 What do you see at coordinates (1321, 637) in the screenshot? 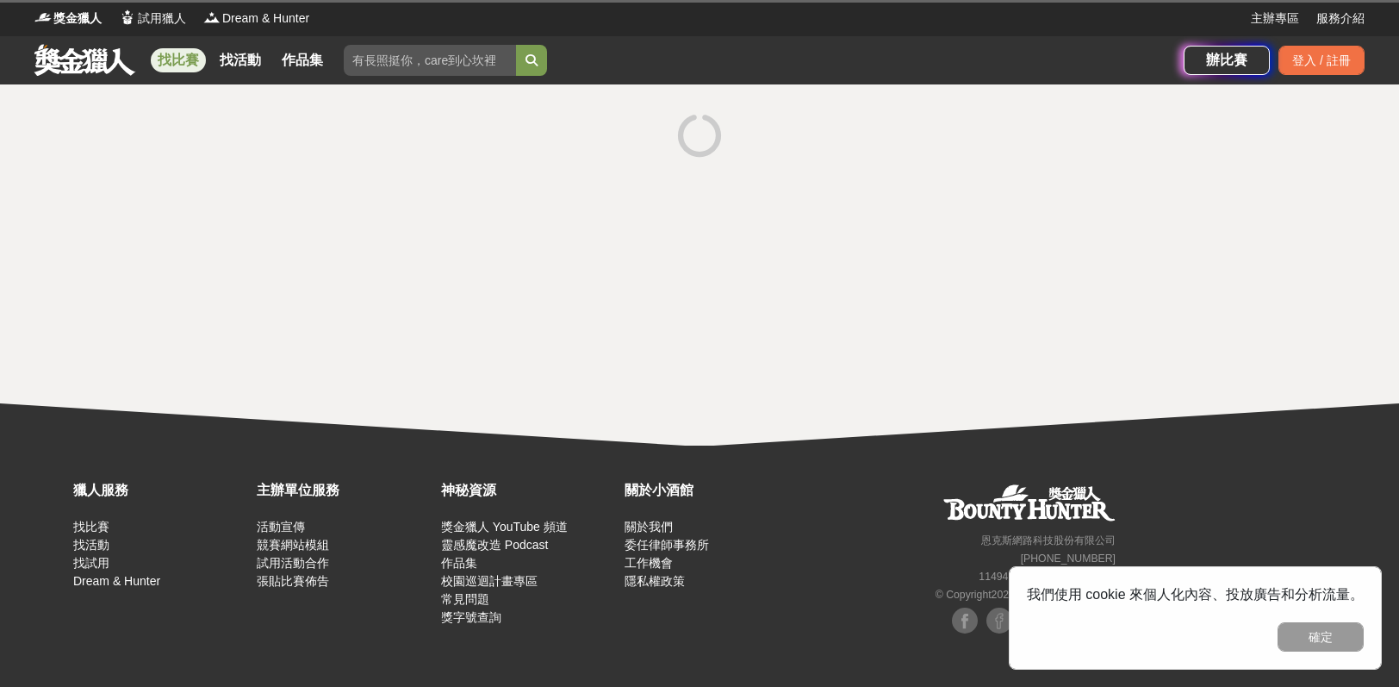
I see `button: 確定` at bounding box center [1321, 637].